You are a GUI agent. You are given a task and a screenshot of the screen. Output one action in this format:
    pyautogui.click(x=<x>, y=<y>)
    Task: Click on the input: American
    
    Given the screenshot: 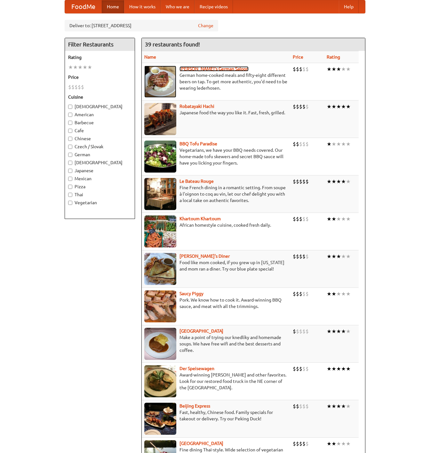 What is the action you would take?
    pyautogui.click(x=70, y=115)
    